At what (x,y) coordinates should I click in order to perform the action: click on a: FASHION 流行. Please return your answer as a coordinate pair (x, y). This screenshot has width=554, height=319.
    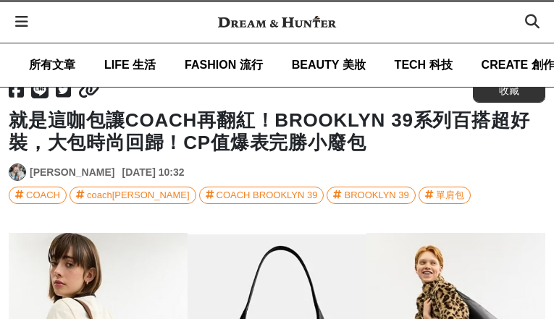
    Looking at the image, I should click on (224, 65).